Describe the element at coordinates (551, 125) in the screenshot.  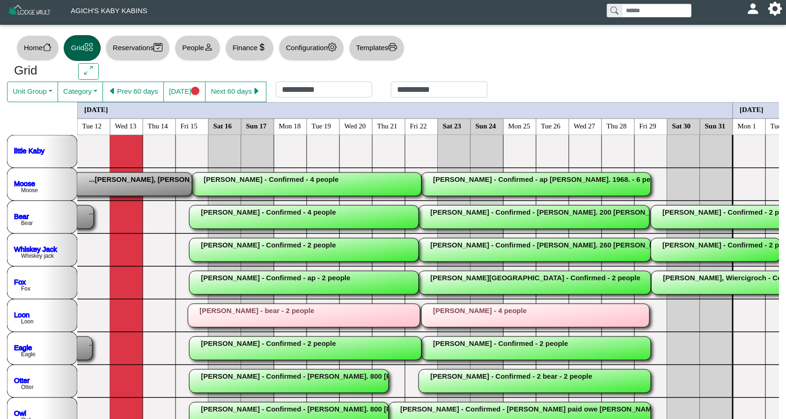
I see `text: Tue 26` at that location.